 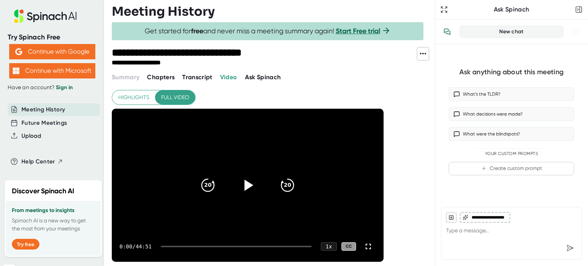 I want to click on button: What decisions were made?, so click(x=511, y=114).